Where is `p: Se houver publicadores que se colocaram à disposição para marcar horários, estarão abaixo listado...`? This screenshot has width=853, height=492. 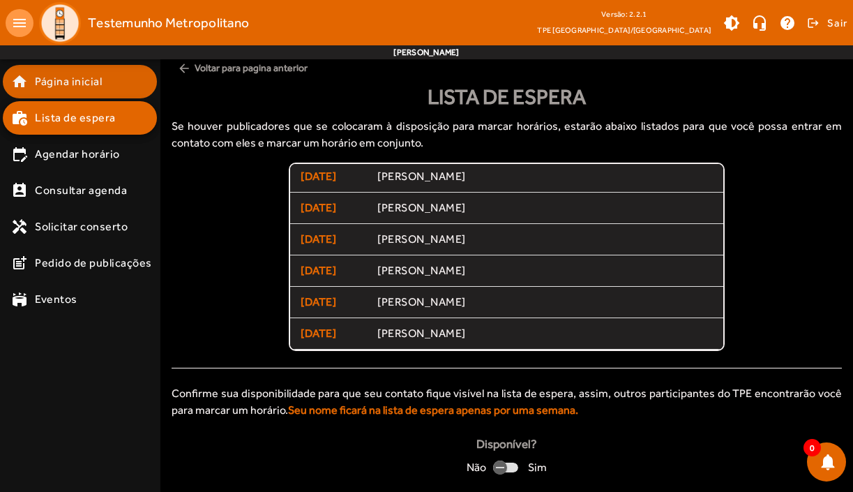
p: Se houver publicadores que se colocaram à disposição para marcar horários, estarão abaixo listado... is located at coordinates (507, 135).